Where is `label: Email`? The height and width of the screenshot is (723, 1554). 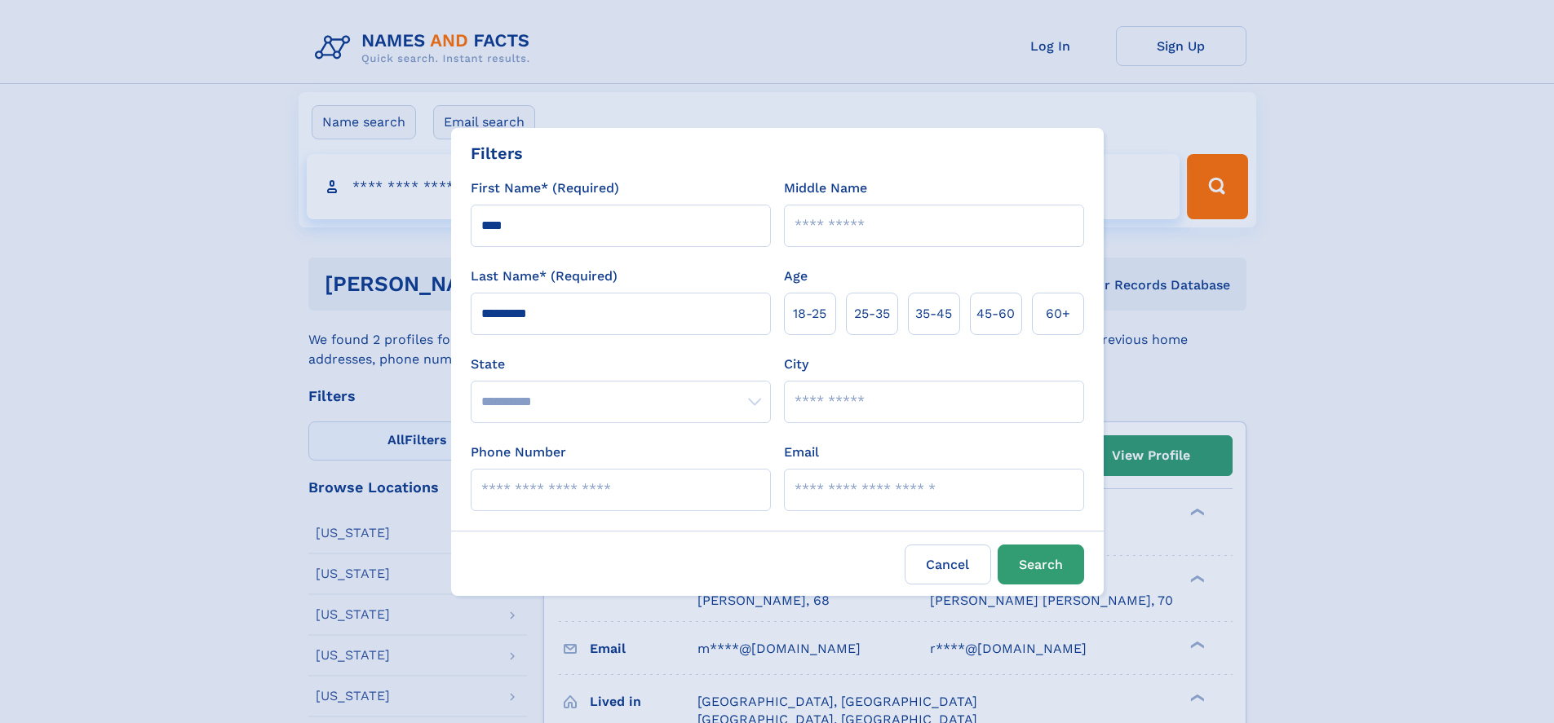 label: Email is located at coordinates (801, 453).